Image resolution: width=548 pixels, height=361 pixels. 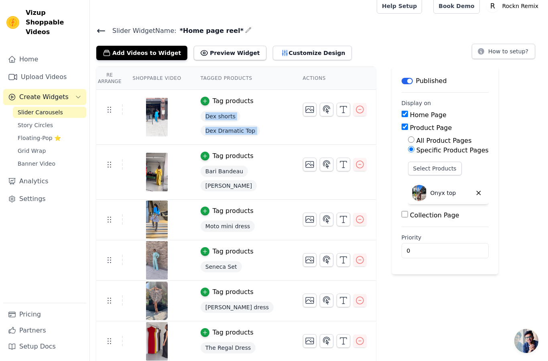 I want to click on a: Home, so click(x=45, y=59).